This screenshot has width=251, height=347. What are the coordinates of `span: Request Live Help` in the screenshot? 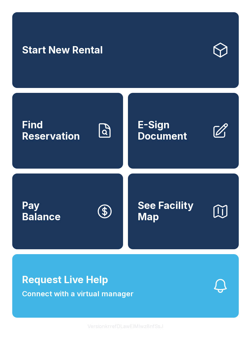 It's located at (65, 280).